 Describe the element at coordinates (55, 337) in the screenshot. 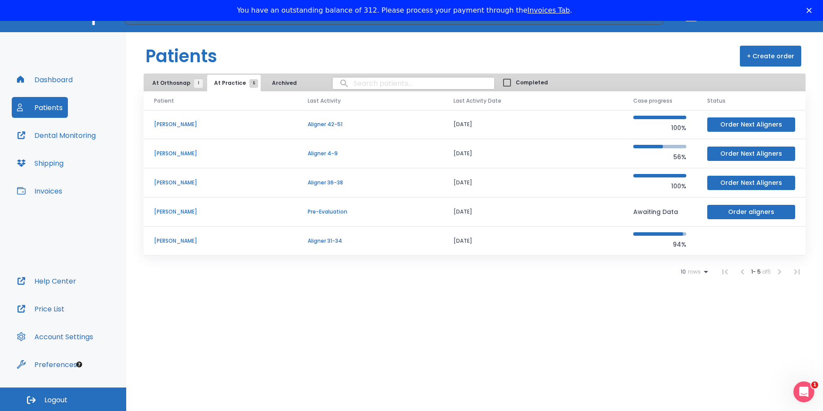

I see `button: Account Settings` at that location.